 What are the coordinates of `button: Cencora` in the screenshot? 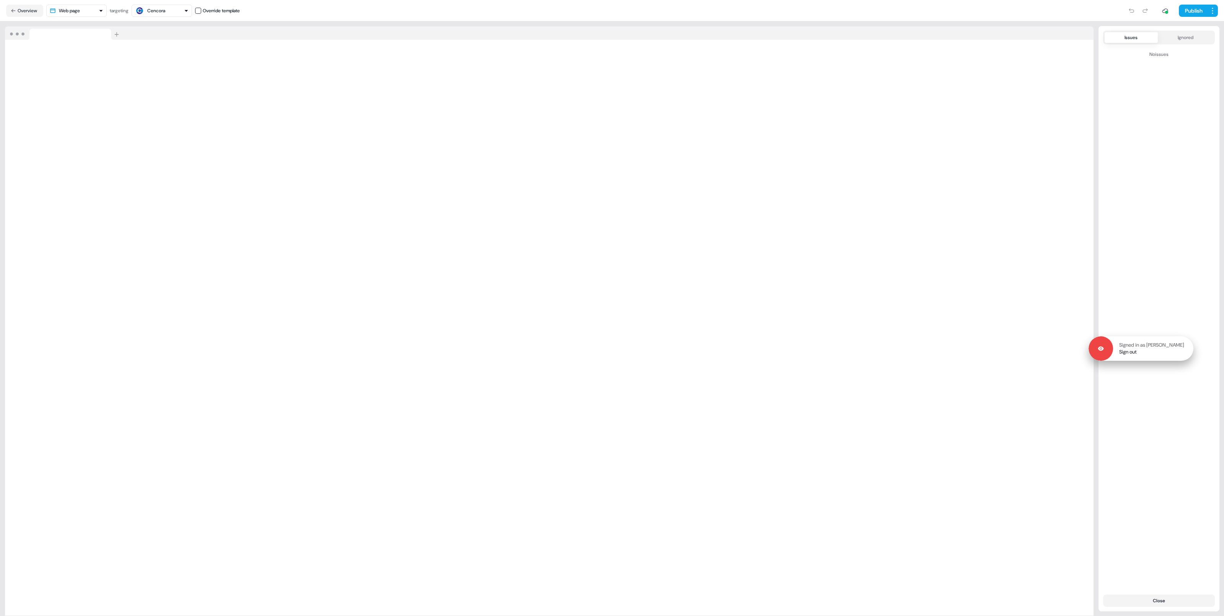 It's located at (162, 11).